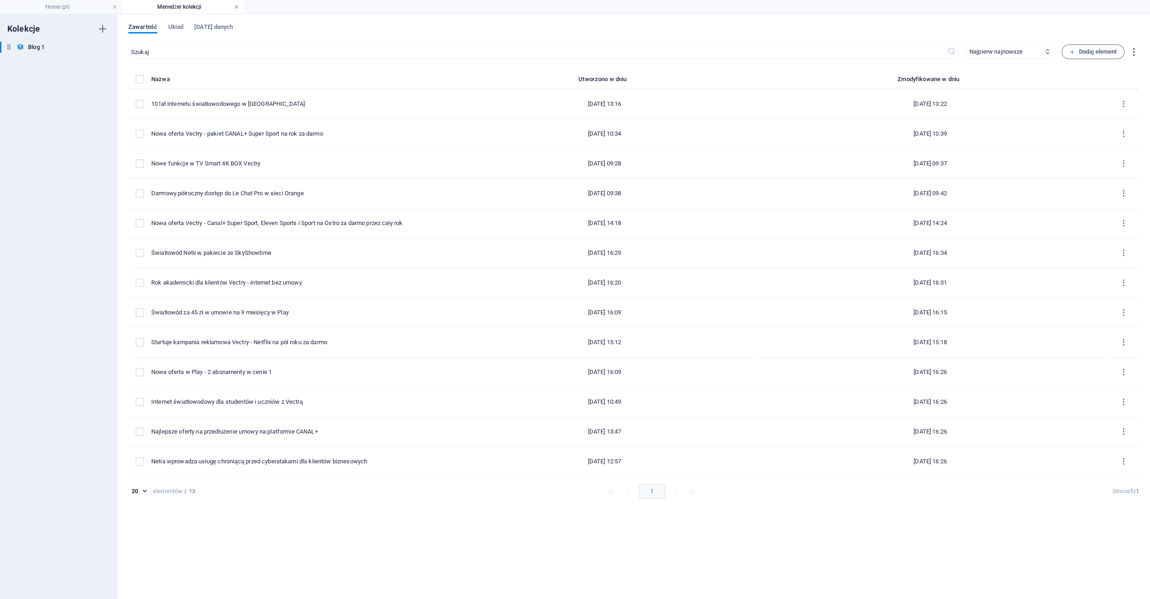 Image resolution: width=1150 pixels, height=599 pixels. What do you see at coordinates (23, 29) in the screenshot?
I see `h6: Kolekcje` at bounding box center [23, 29].